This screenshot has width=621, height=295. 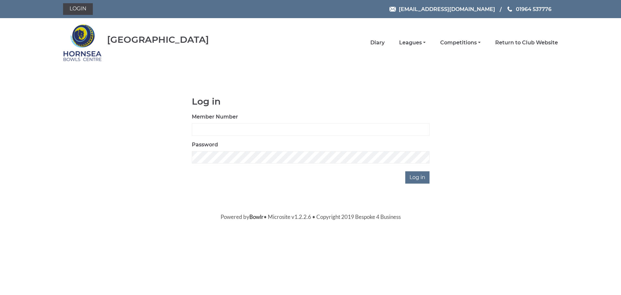 What do you see at coordinates (412, 43) in the screenshot?
I see `a: Leagues` at bounding box center [412, 43].